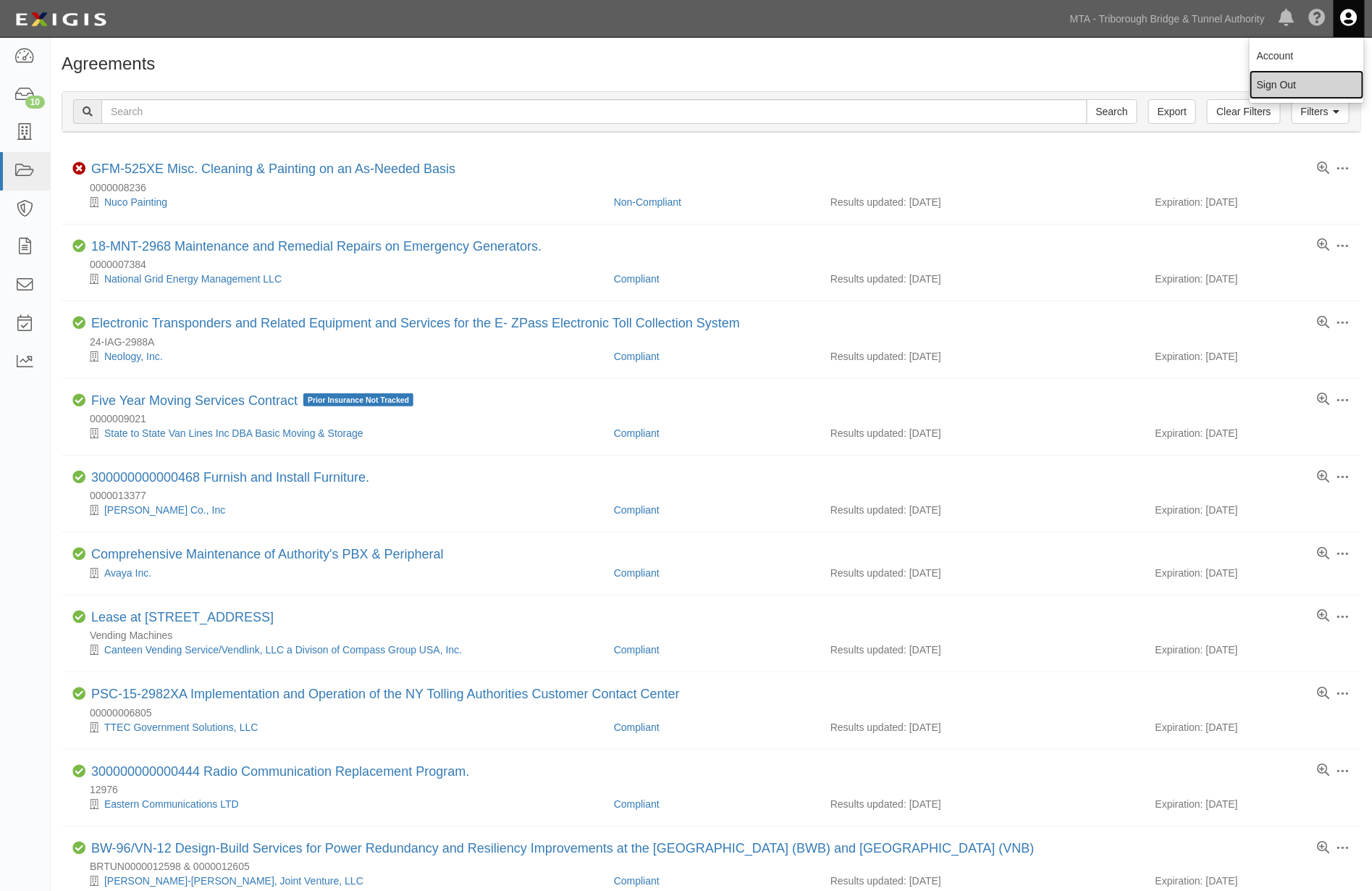 The width and height of the screenshot is (1372, 891). I want to click on a: PSC-15-2982XA Implementation and Operation of the NY Tolling Authorities Customer Contact Center, so click(385, 694).